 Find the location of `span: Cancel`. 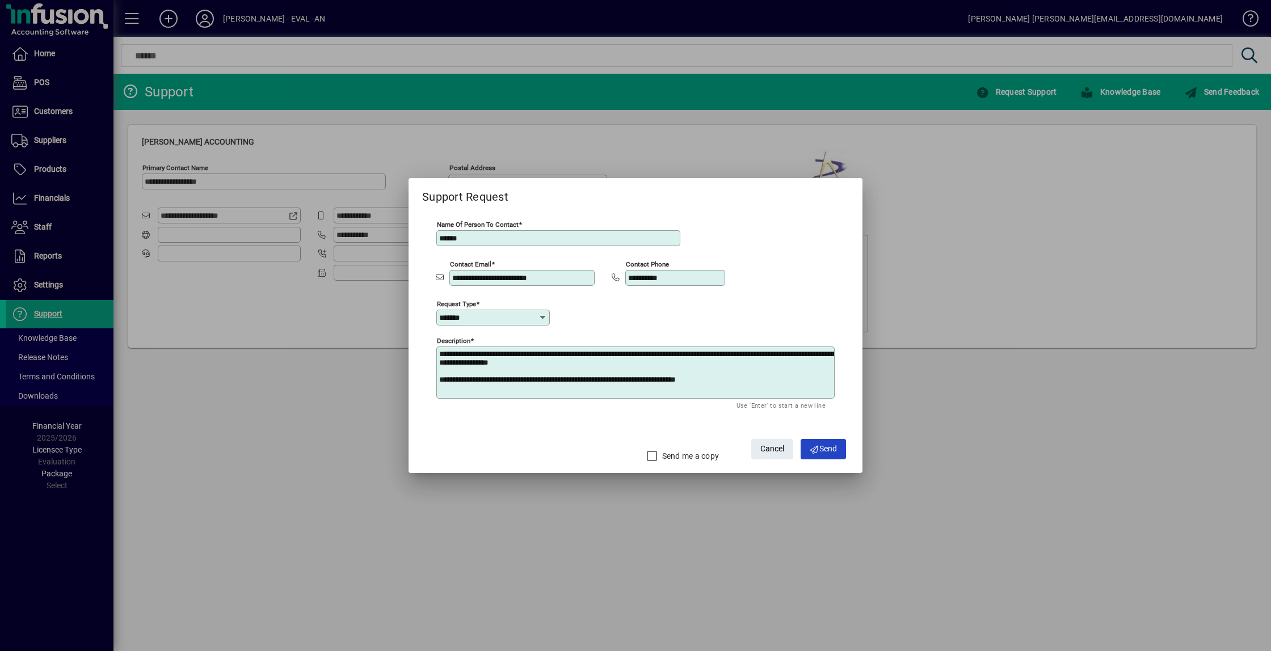

span: Cancel is located at coordinates (772, 449).